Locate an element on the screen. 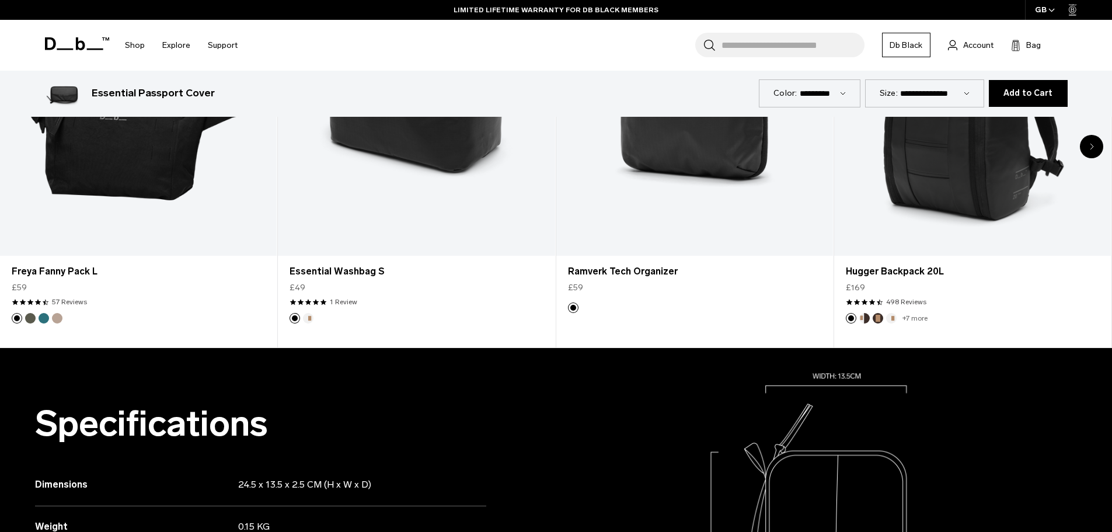 This screenshot has width=1112, height=532. button: Add to Cart is located at coordinates (1028, 93).